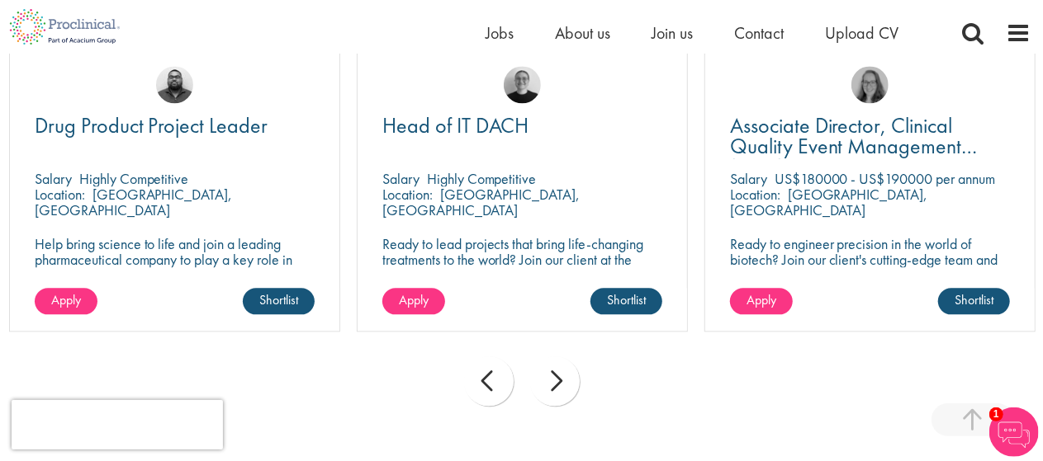 This screenshot has height=461, width=1043. What do you see at coordinates (759, 33) in the screenshot?
I see `span: Contact` at bounding box center [759, 33].